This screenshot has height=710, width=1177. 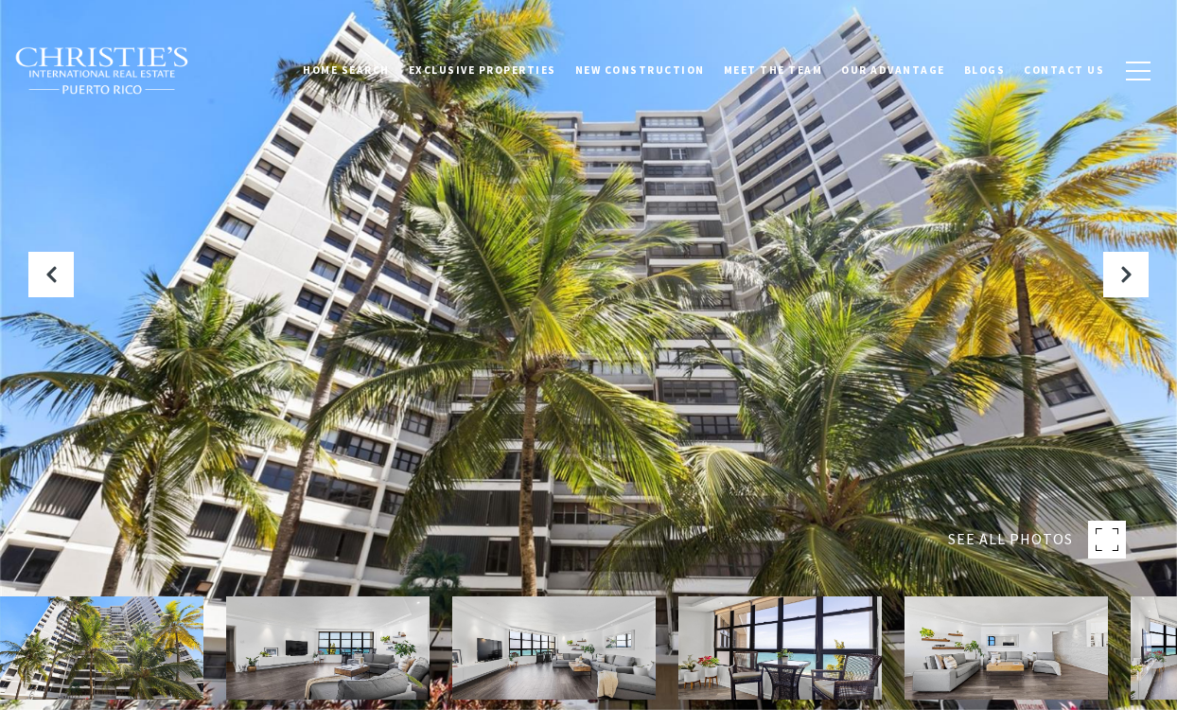 I want to click on a: Blogs, so click(x=985, y=70).